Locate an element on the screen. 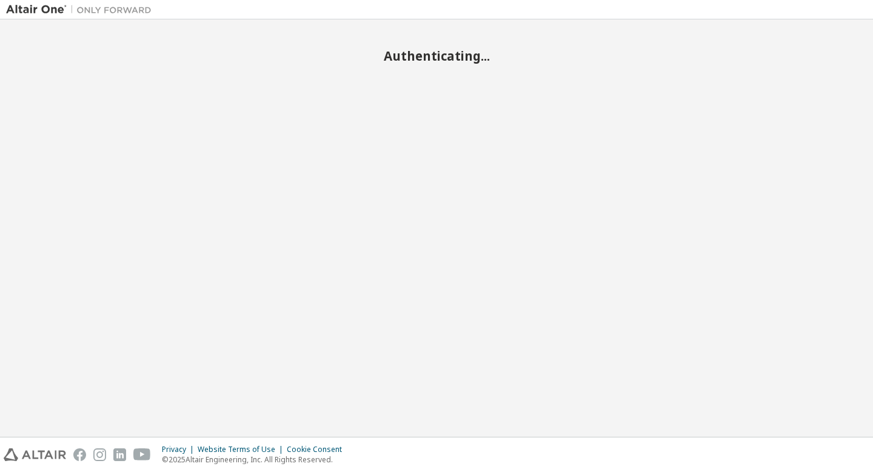  div: Privacy is located at coordinates (179, 449).